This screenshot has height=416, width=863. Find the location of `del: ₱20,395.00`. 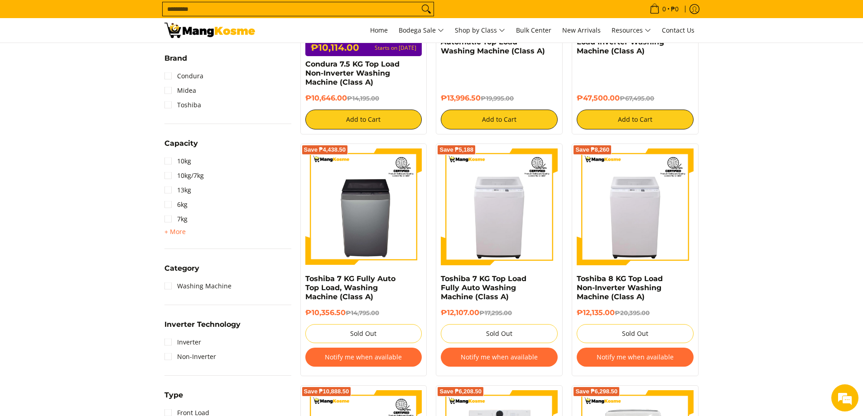

del: ₱20,395.00 is located at coordinates (632, 313).